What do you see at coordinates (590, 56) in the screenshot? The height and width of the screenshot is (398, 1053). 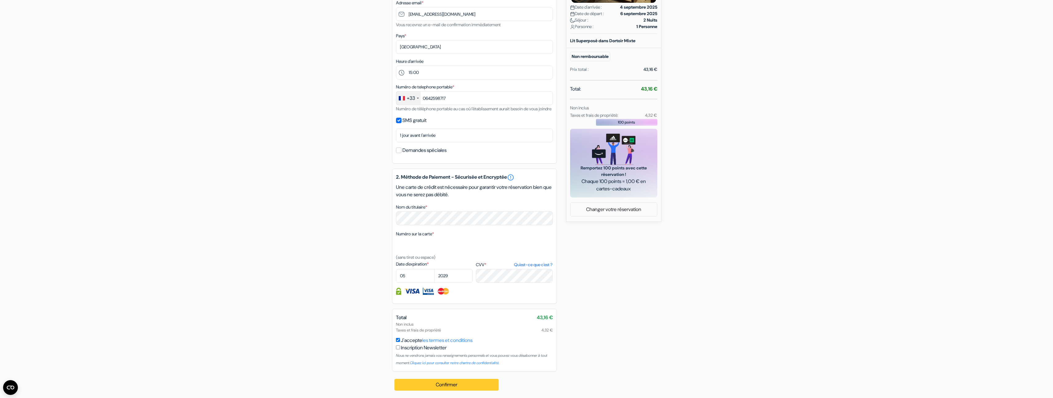 I see `small: Non remboursable` at bounding box center [590, 56].